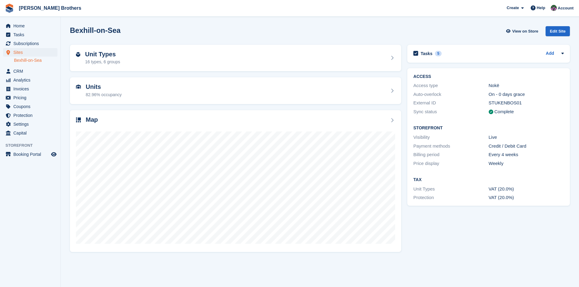 The image size is (579, 287). Describe the element at coordinates (33, 145) in the screenshot. I see `span: Storefront` at that location.